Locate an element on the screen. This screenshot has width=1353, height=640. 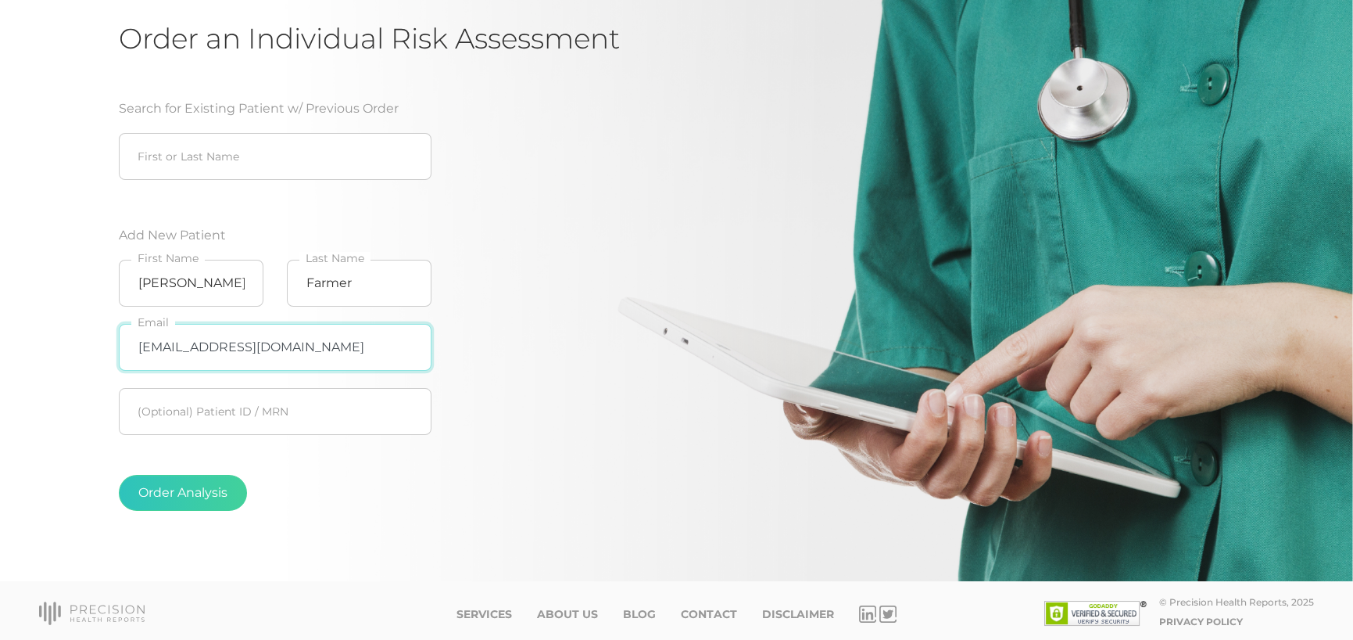
img: SSL site seal - click to verify is located at coordinates (1095, 613).